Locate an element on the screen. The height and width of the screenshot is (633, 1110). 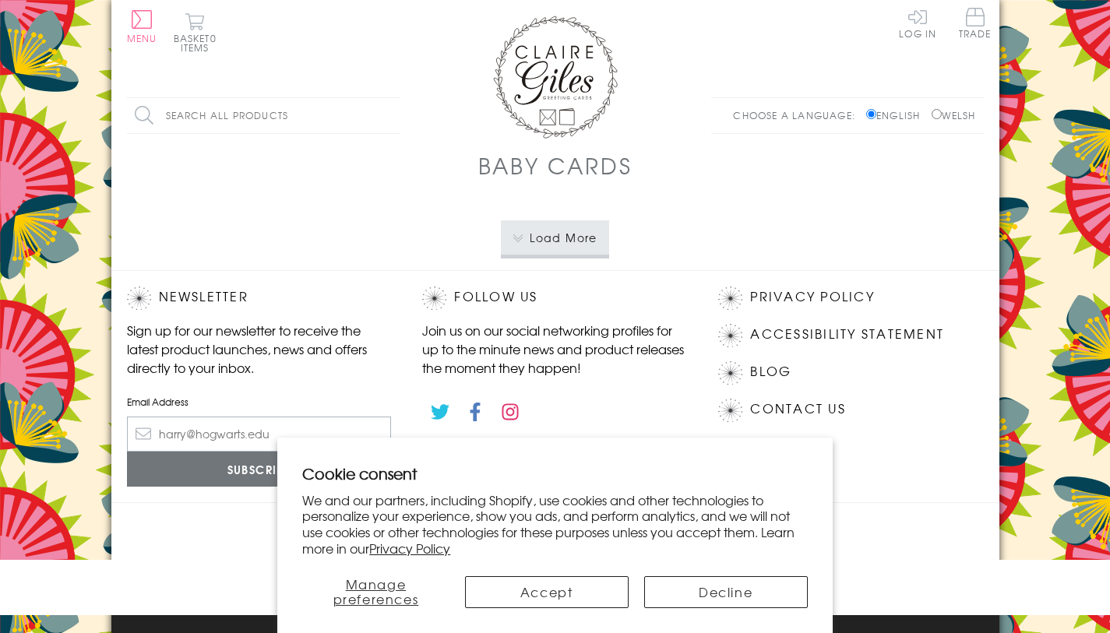
input: Search is located at coordinates (392, 115).